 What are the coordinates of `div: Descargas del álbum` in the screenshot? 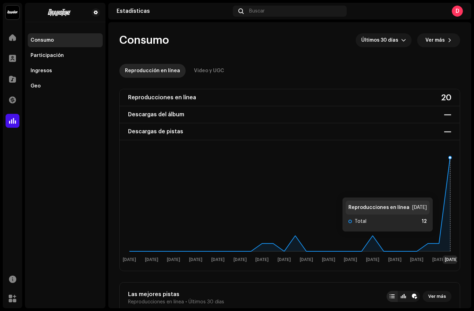 It's located at (156, 115).